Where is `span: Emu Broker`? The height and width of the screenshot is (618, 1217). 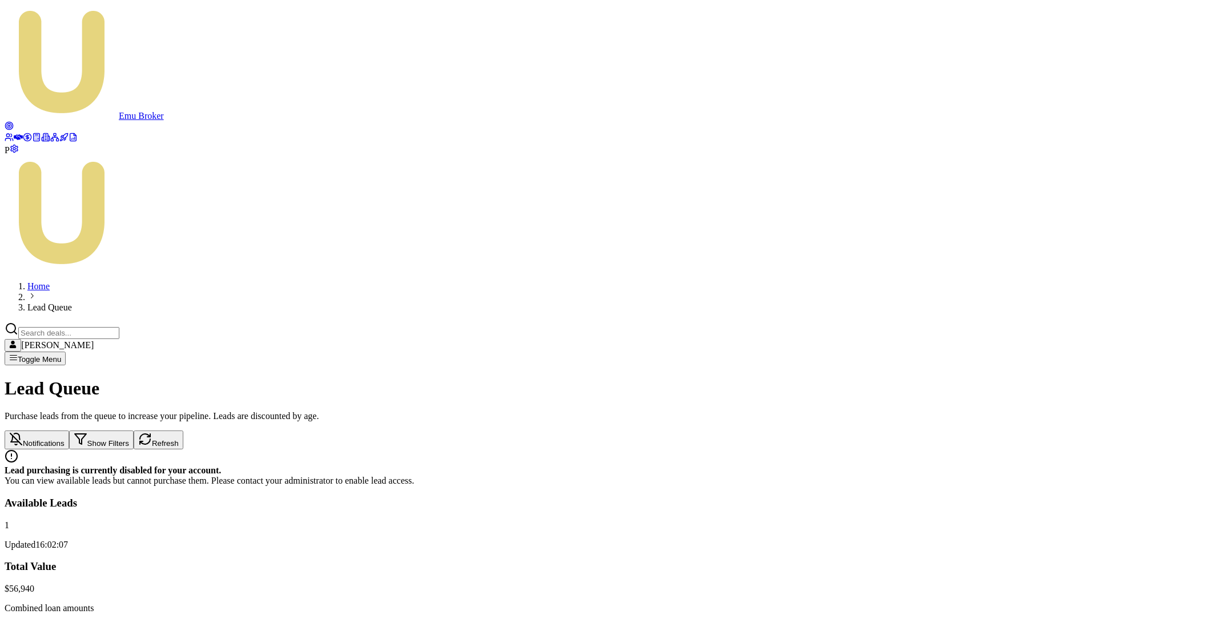 span: Emu Broker is located at coordinates (141, 115).